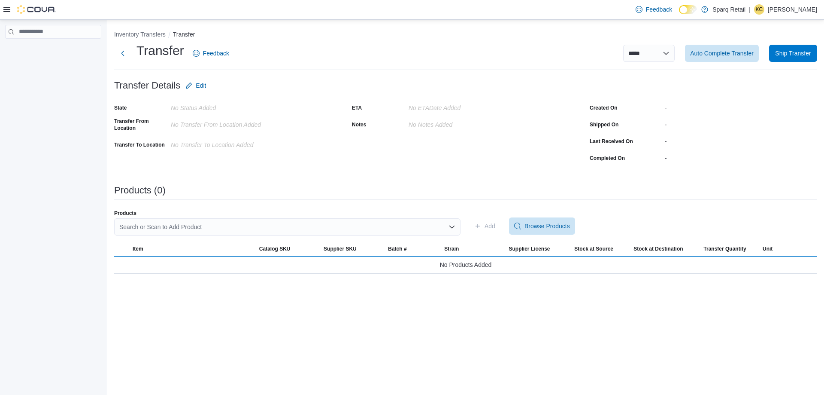 The height and width of the screenshot is (395, 824). Describe the element at coordinates (760, 9) in the screenshot. I see `div: Kailey Clements` at that location.